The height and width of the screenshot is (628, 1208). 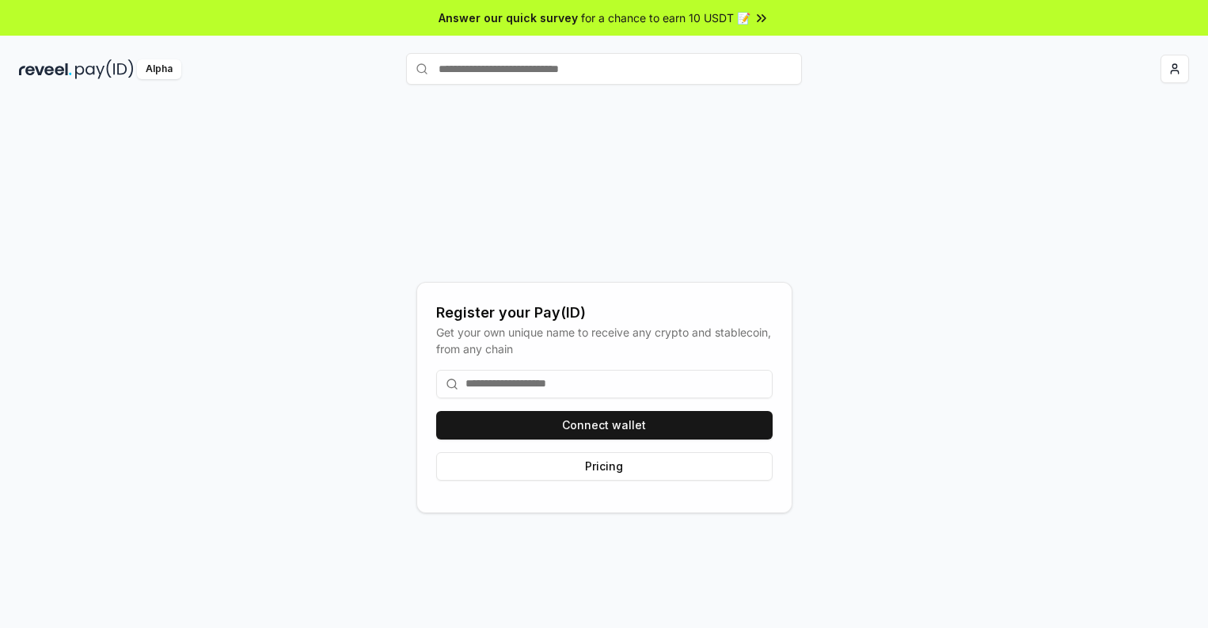 I want to click on button: Connect wallet, so click(x=604, y=425).